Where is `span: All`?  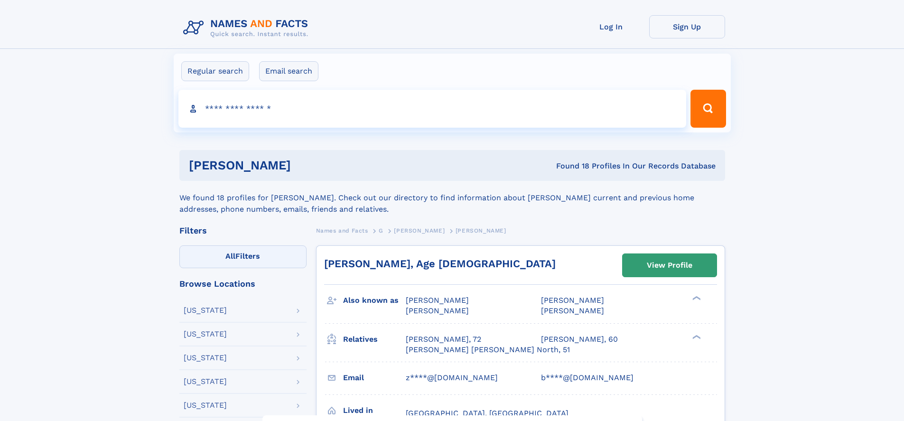
span: All is located at coordinates (230, 256).